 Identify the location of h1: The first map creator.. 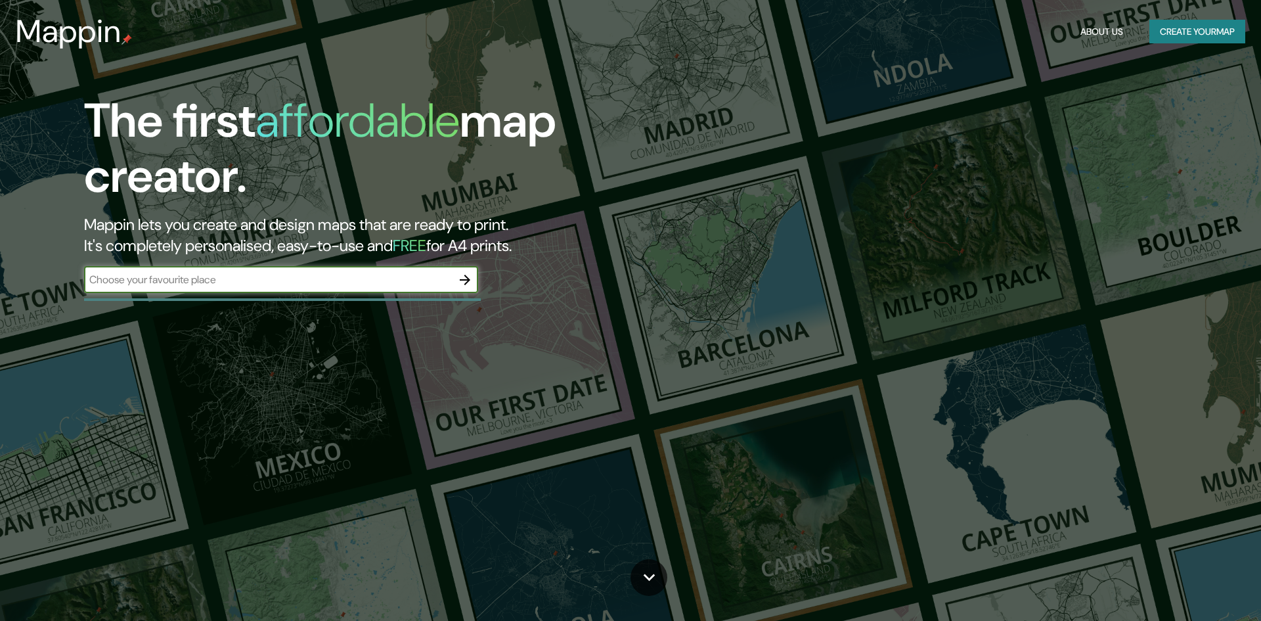
(399, 154).